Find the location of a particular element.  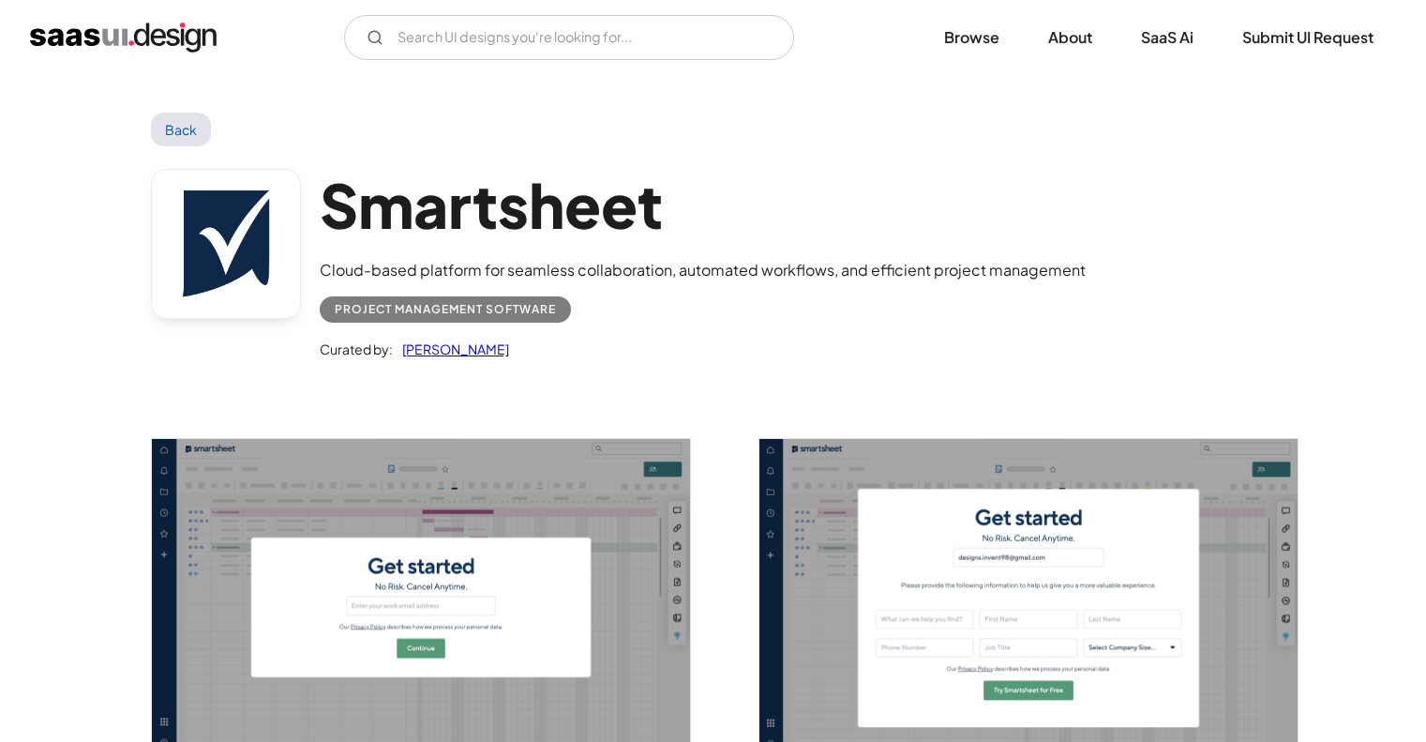

div: Project Management Software is located at coordinates (445, 309).